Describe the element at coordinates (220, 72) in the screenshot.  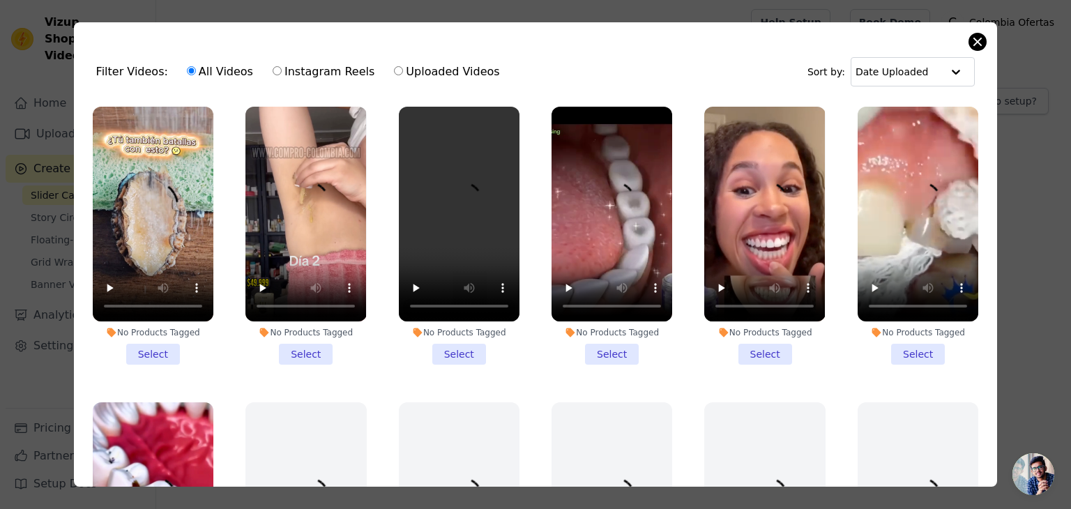
I see `label: All Videos` at that location.